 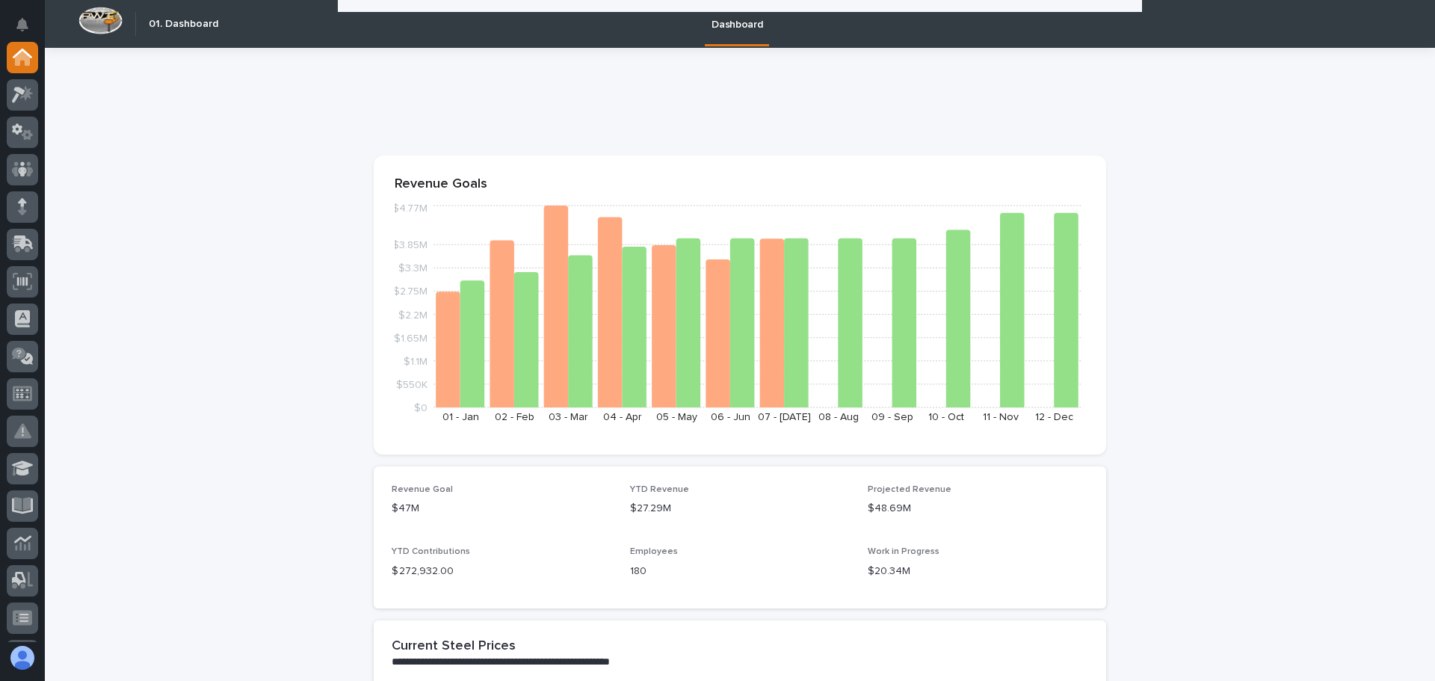 What do you see at coordinates (740, 185) in the screenshot?
I see `p: Revenue Goals` at bounding box center [740, 185].